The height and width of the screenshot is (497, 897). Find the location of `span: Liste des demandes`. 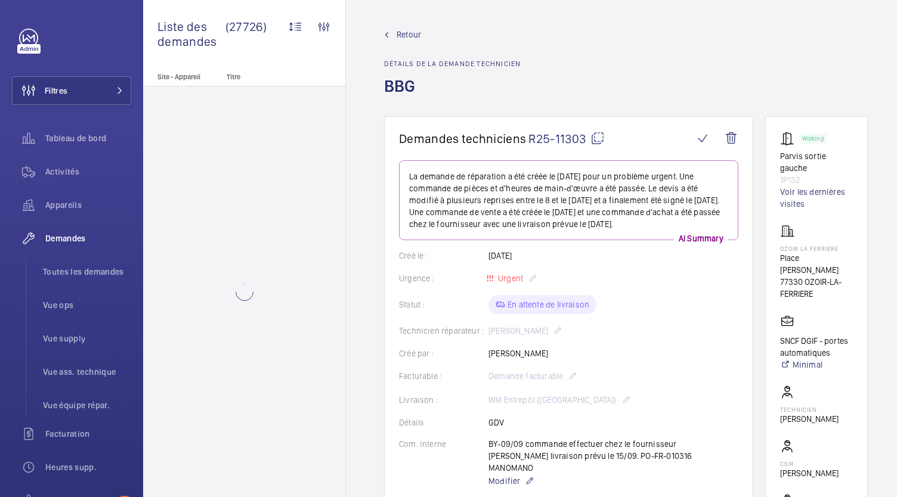

span: Liste des demandes is located at coordinates (191, 34).